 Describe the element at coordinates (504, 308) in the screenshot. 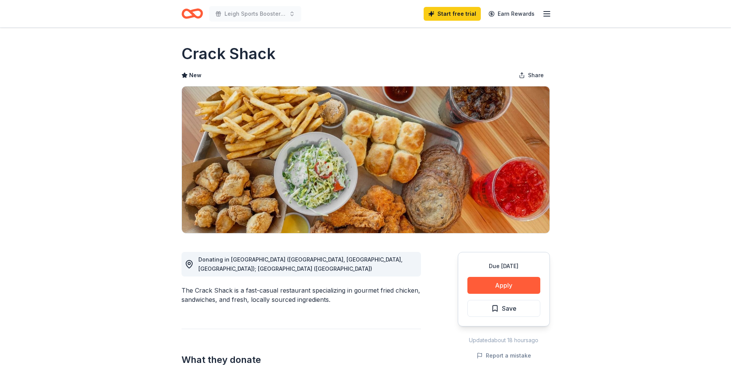

I see `button: Save` at that location.